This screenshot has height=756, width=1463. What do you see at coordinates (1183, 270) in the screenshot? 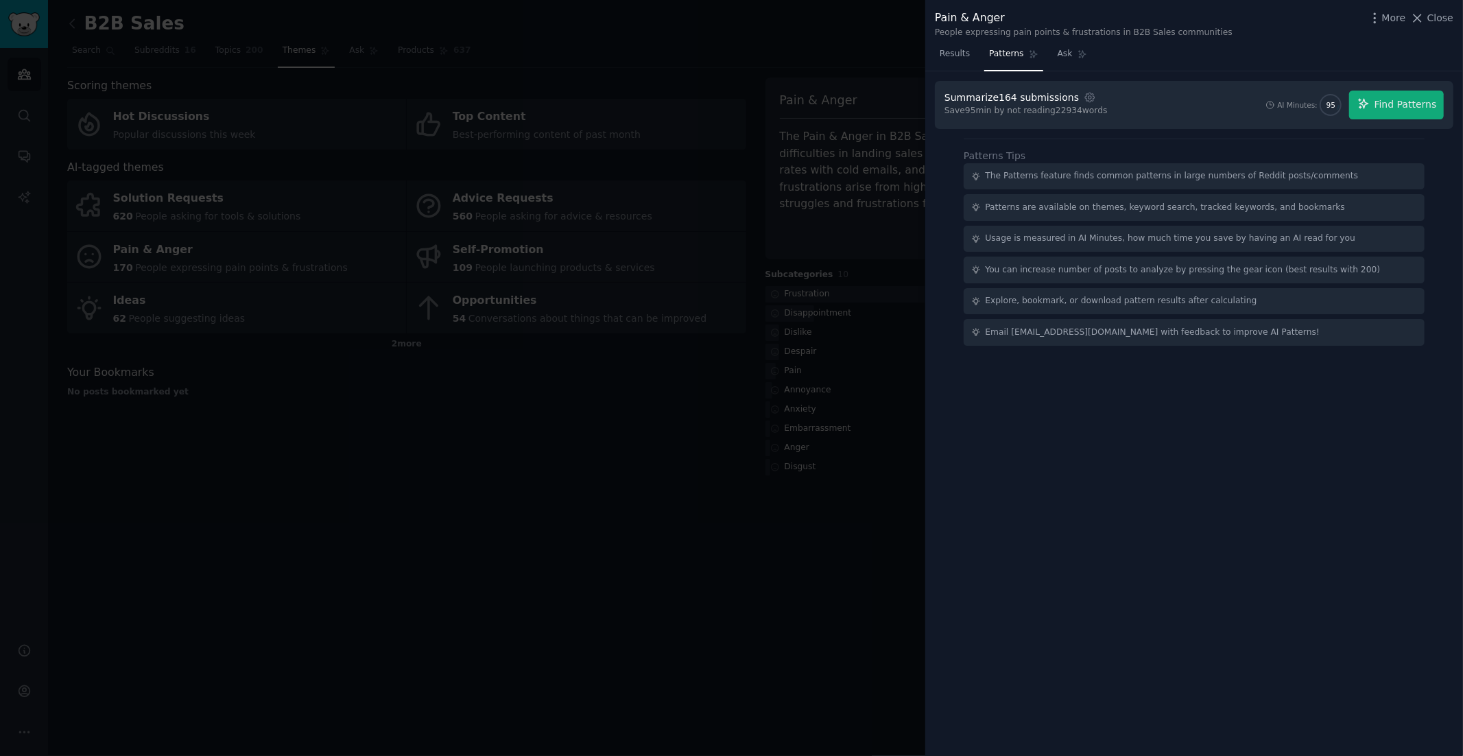
I see `div: You can increase number of posts to analyze by pressing the gear icon (best results with 200)` at bounding box center [1183, 270].